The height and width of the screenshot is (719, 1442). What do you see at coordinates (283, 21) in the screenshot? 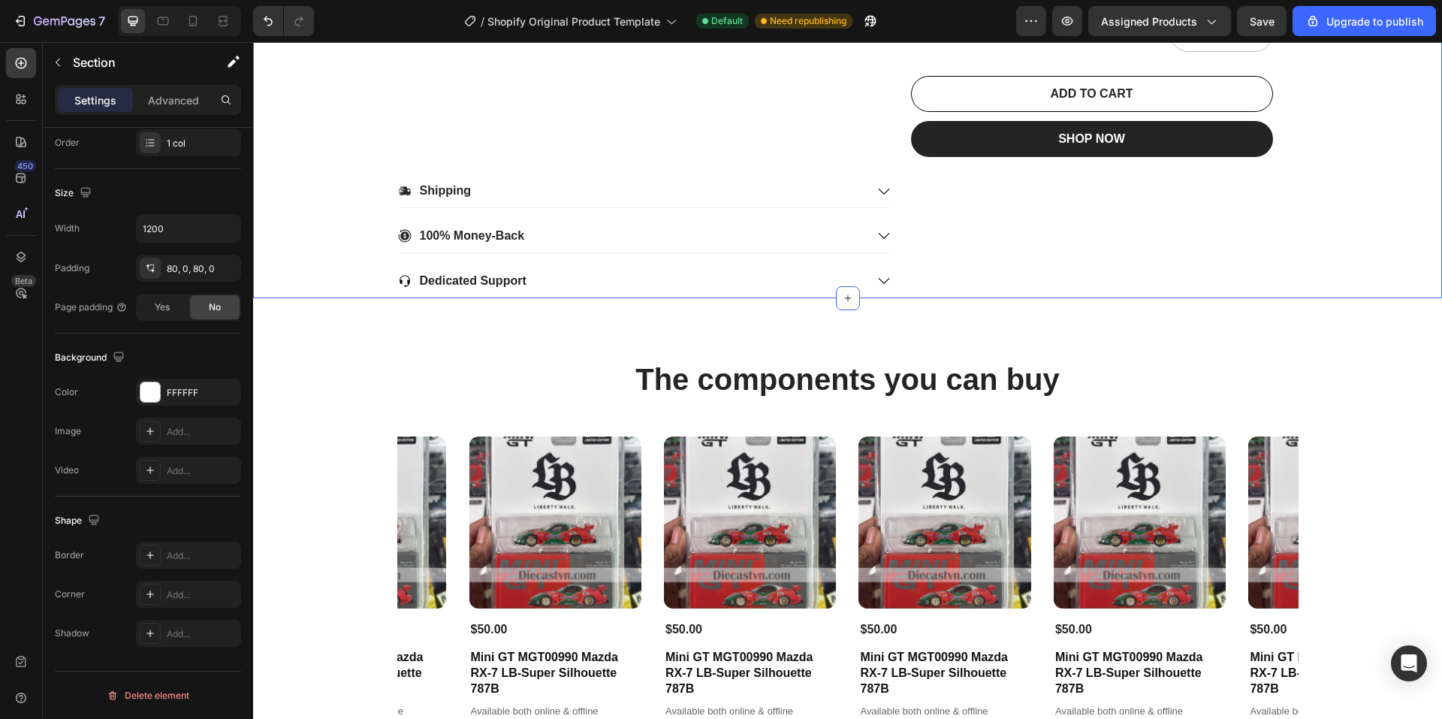
I see `div: Undo/Redo` at bounding box center [283, 21].